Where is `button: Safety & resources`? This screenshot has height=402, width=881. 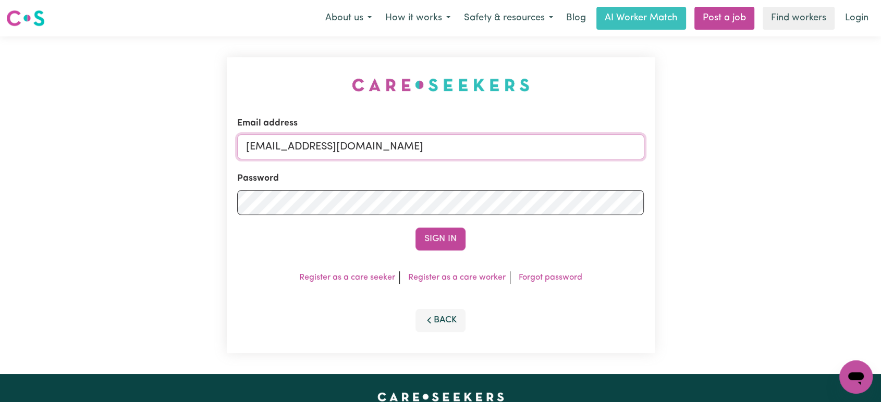 button: Safety & resources is located at coordinates (508, 18).